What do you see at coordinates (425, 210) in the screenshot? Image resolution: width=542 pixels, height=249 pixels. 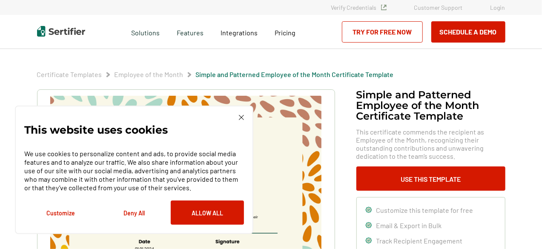 I see `span: Customize this template for free` at bounding box center [425, 210].